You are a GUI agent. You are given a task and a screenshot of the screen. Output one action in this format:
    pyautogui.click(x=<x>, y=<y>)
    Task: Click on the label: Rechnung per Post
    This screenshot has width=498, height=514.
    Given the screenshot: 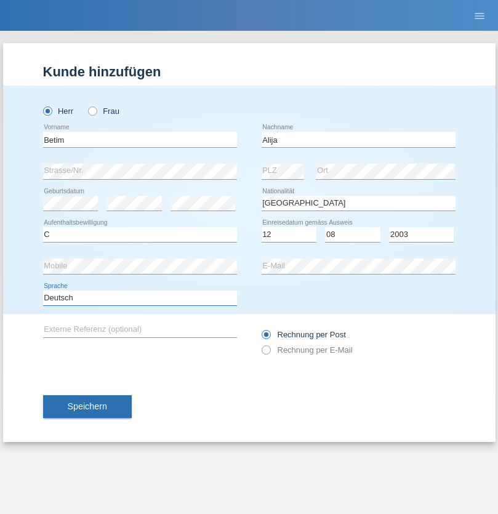 What is the action you would take?
    pyautogui.click(x=304, y=334)
    